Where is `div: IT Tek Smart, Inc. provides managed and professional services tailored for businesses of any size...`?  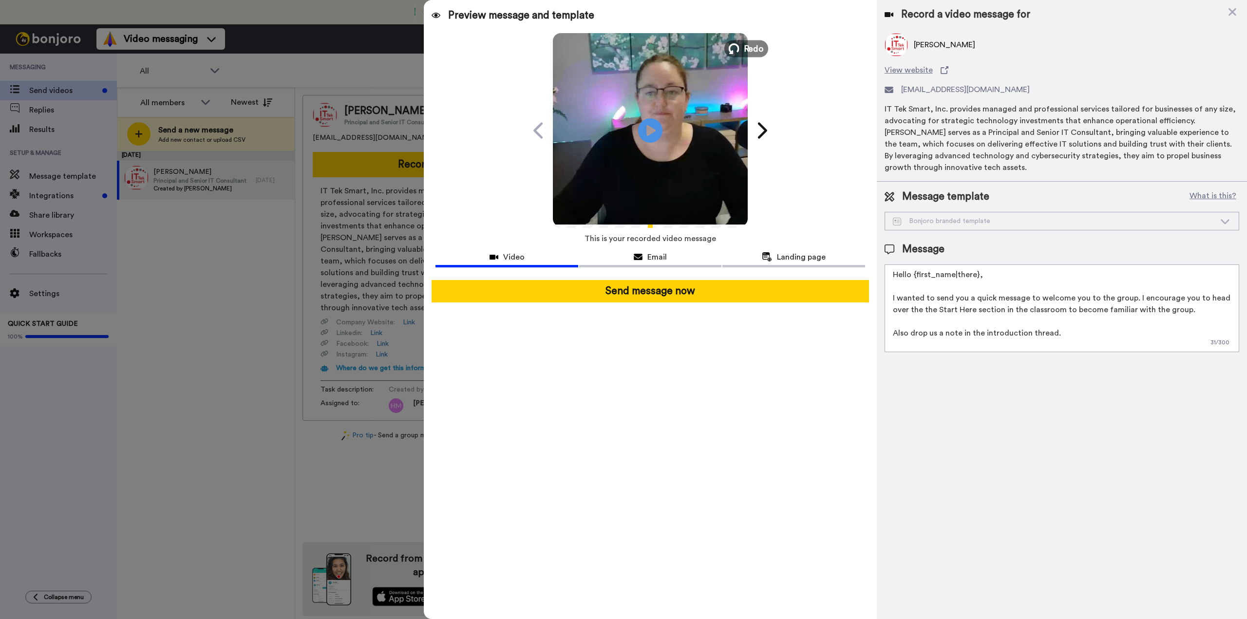 div: IT Tek Smart, Inc. provides managed and professional services tailored for businesses of any size... is located at coordinates (1062, 138).